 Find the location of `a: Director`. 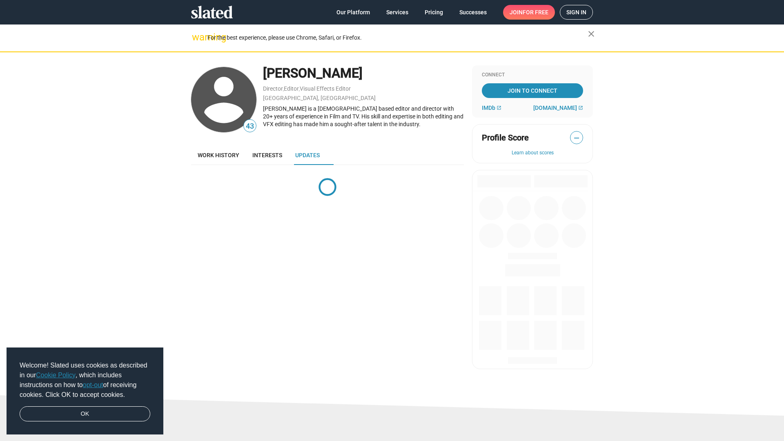

a: Director is located at coordinates (273, 89).